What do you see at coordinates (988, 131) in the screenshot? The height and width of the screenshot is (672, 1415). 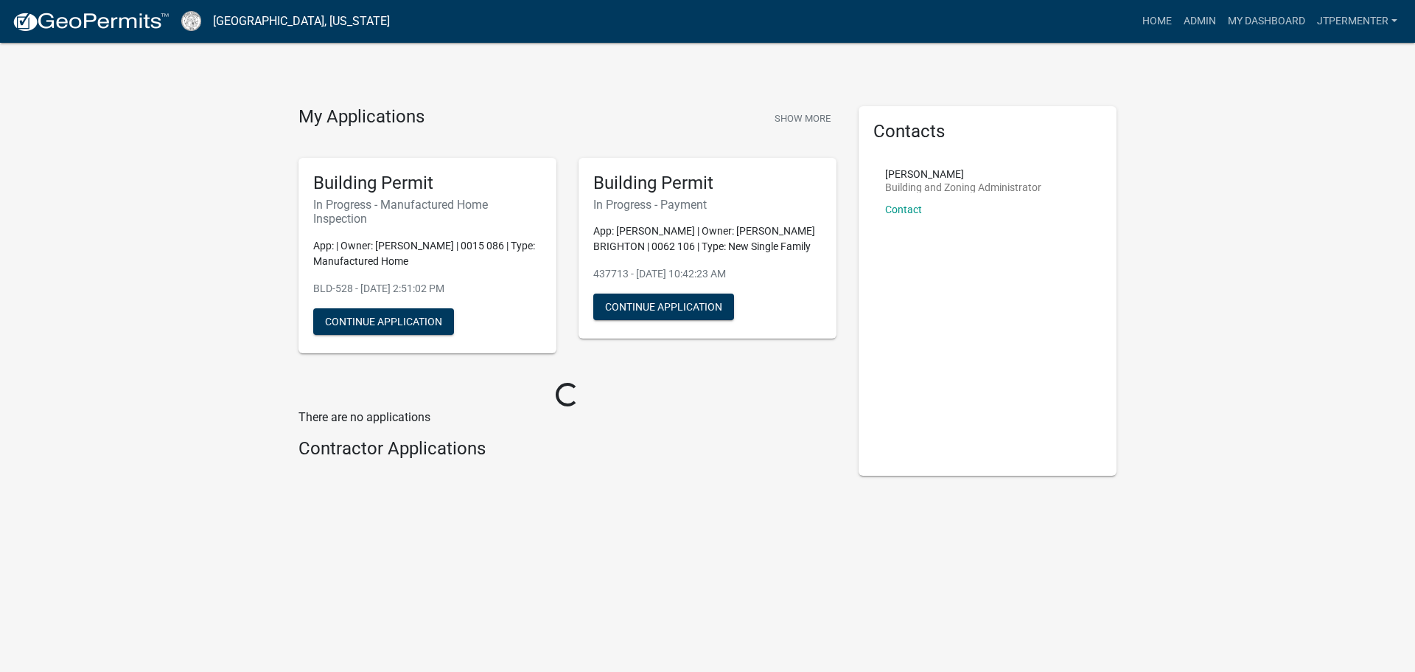 I see `h5: Contacts` at bounding box center [988, 131].